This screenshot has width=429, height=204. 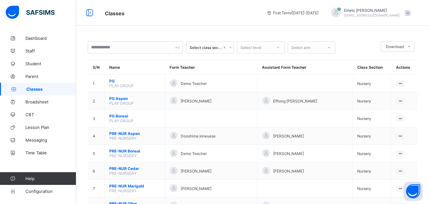 What do you see at coordinates (405, 67) in the screenshot?
I see `th: Actions` at bounding box center [405, 67].